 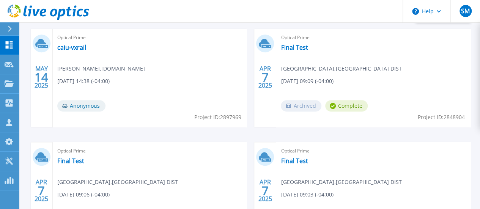 What do you see at coordinates (347, 106) in the screenshot?
I see `span: Complete` at bounding box center [347, 106].